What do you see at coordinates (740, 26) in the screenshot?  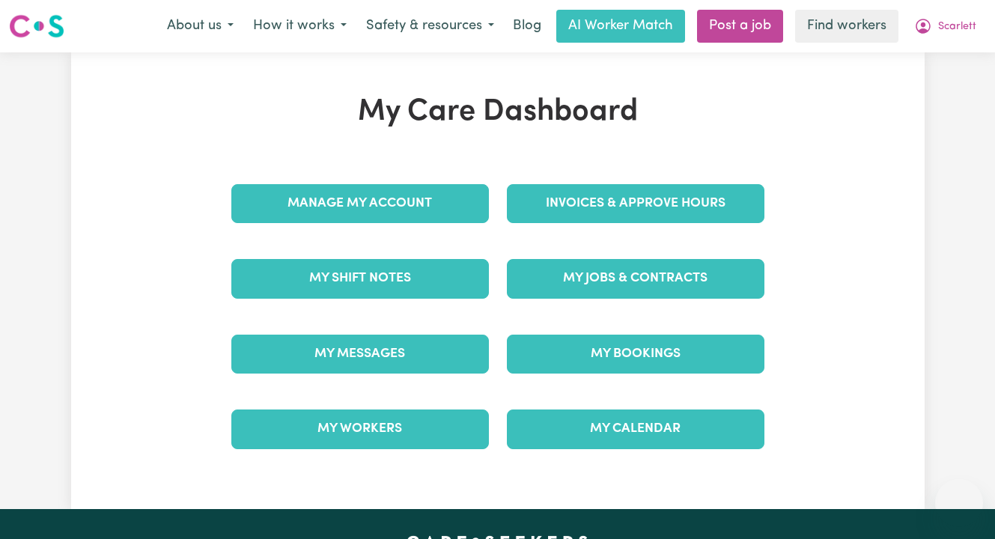 I see `a: Post a job` at bounding box center [740, 26].